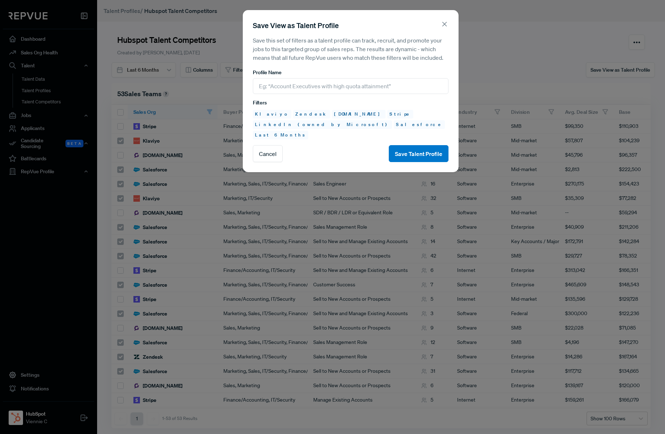  What do you see at coordinates (351, 103) in the screenshot?
I see `span: Filters` at bounding box center [351, 103].